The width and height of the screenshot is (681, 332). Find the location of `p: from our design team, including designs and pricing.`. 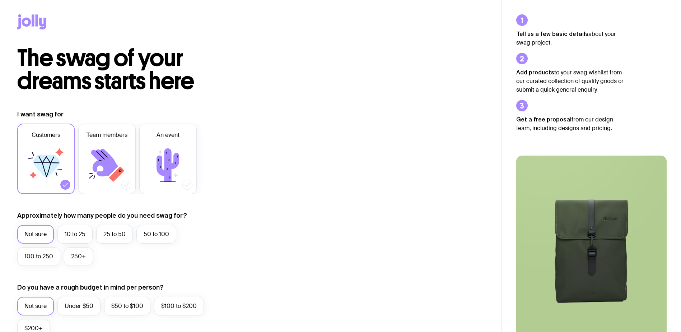

p: from our design team, including designs and pricing. is located at coordinates (570, 123).